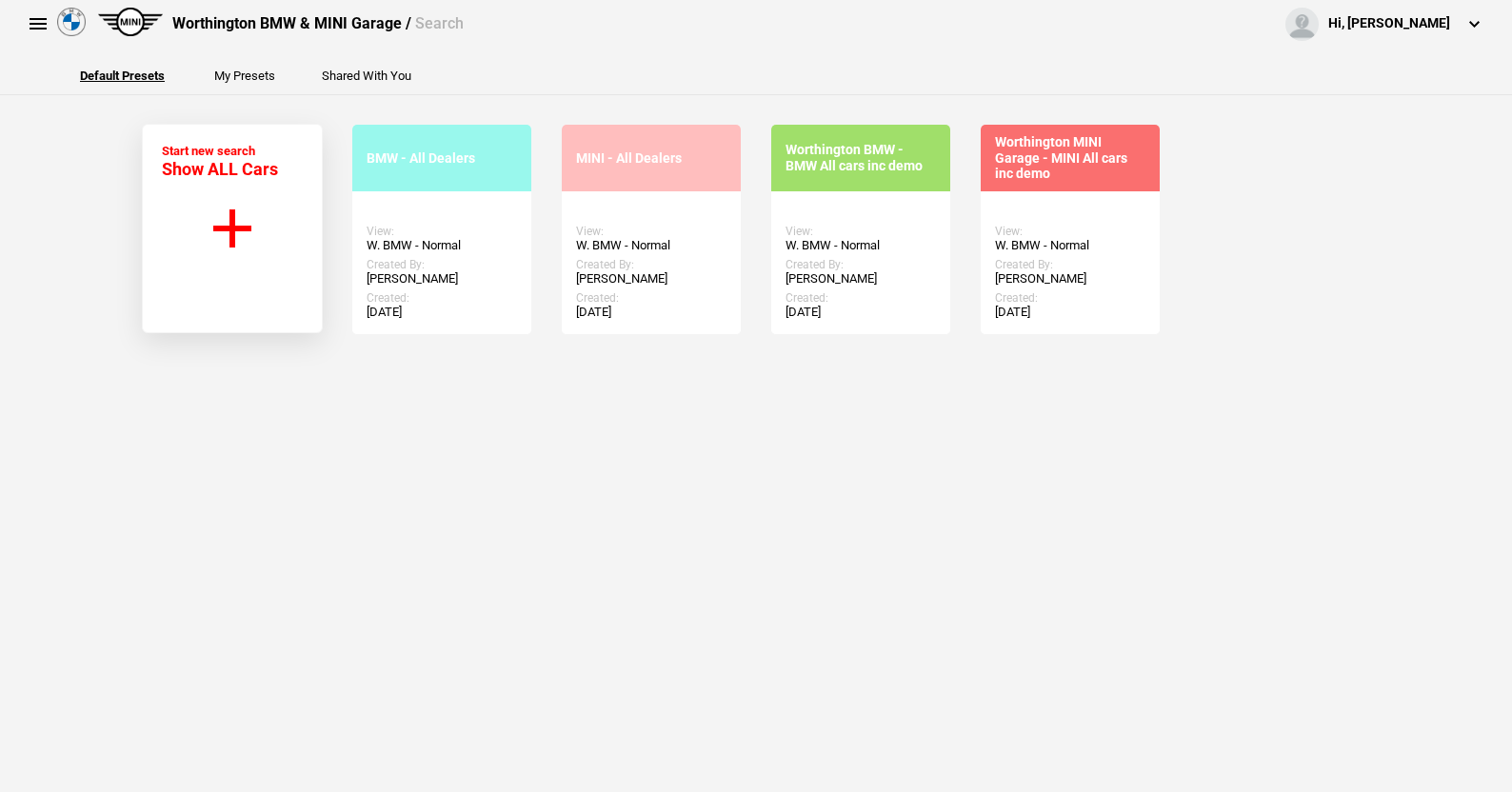  Describe the element at coordinates (1070, 158) in the screenshot. I see `div: Worthington MINI Garage - MINI All cars inc demo` at that location.